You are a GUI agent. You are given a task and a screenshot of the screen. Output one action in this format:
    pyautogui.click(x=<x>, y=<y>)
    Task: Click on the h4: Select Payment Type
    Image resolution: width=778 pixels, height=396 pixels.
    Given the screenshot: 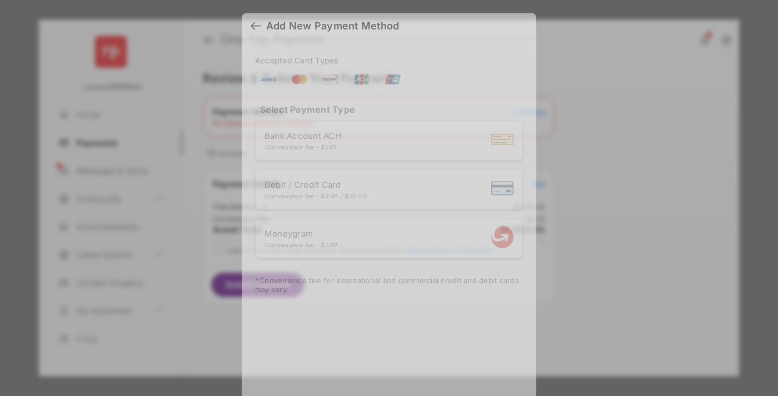 What is the action you would take?
    pyautogui.click(x=389, y=110)
    